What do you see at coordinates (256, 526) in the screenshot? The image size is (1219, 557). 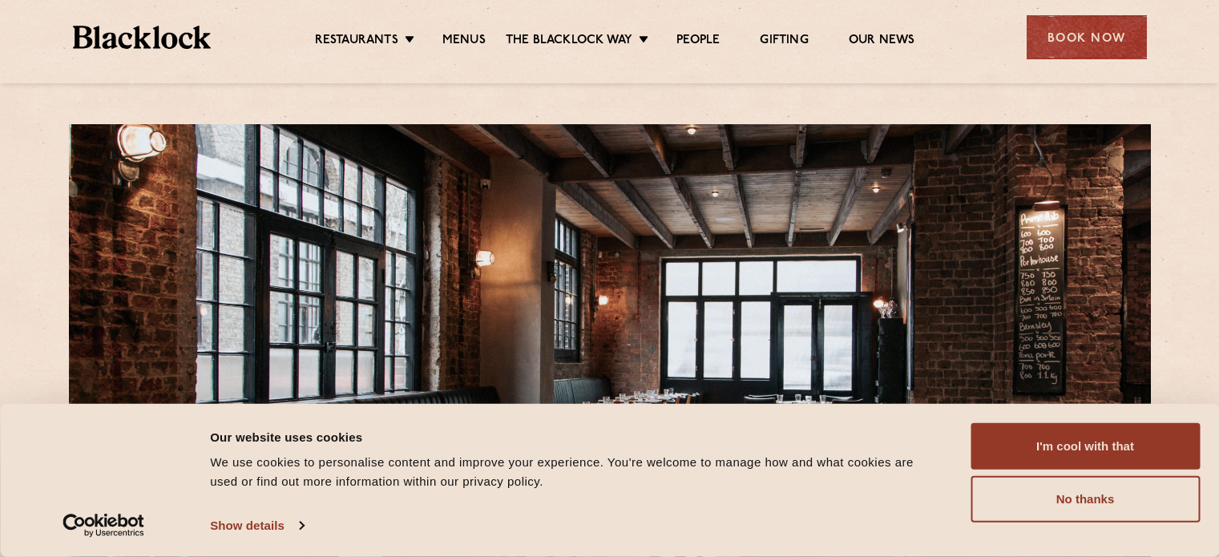 I see `a: Show details` at bounding box center [256, 526].